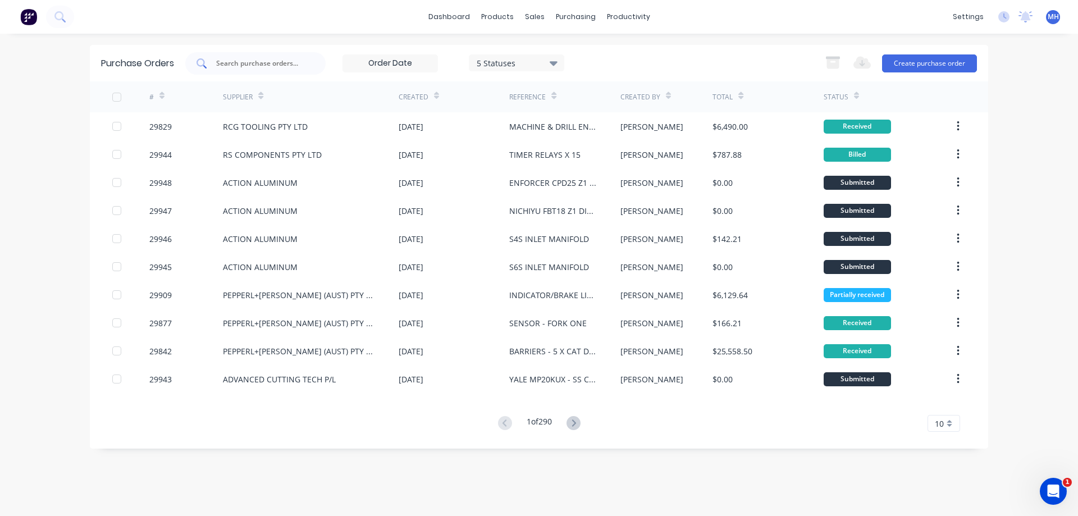  I want to click on div: $787.88, so click(727, 154).